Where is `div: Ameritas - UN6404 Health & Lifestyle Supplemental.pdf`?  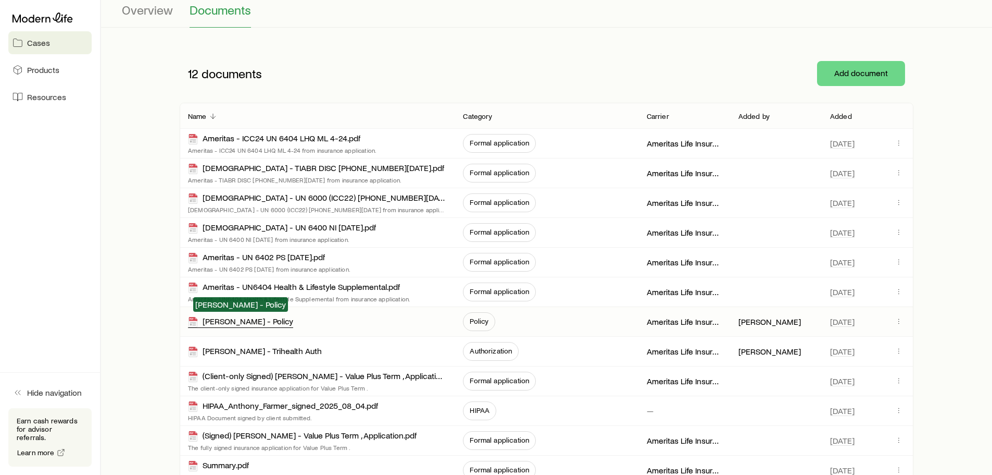 div: Ameritas - UN6404 Health & Lifestyle Supplemental.pdf is located at coordinates (294, 287).